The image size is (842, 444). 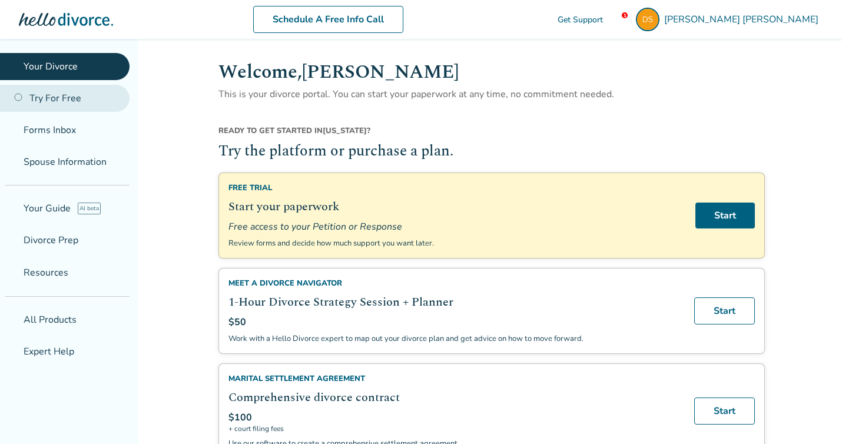 I want to click on span: AI beta, so click(x=89, y=209).